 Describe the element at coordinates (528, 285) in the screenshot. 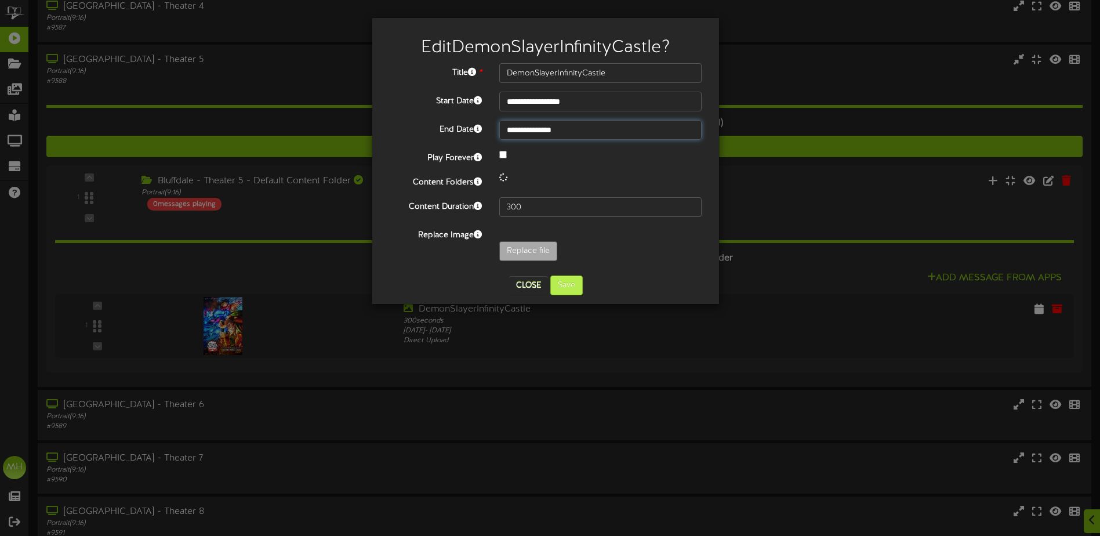

I see `button: Close` at that location.